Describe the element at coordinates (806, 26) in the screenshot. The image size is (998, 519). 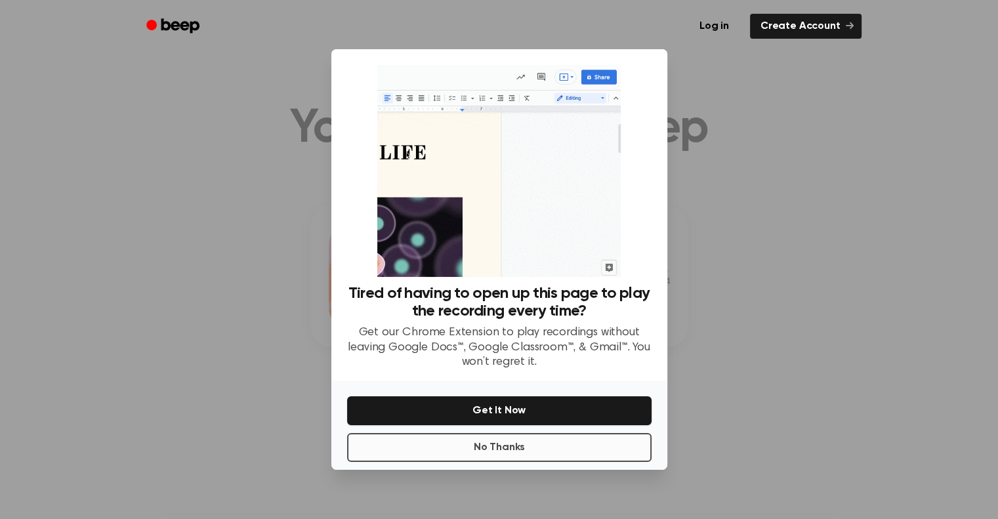
I see `a: Create Account` at that location.